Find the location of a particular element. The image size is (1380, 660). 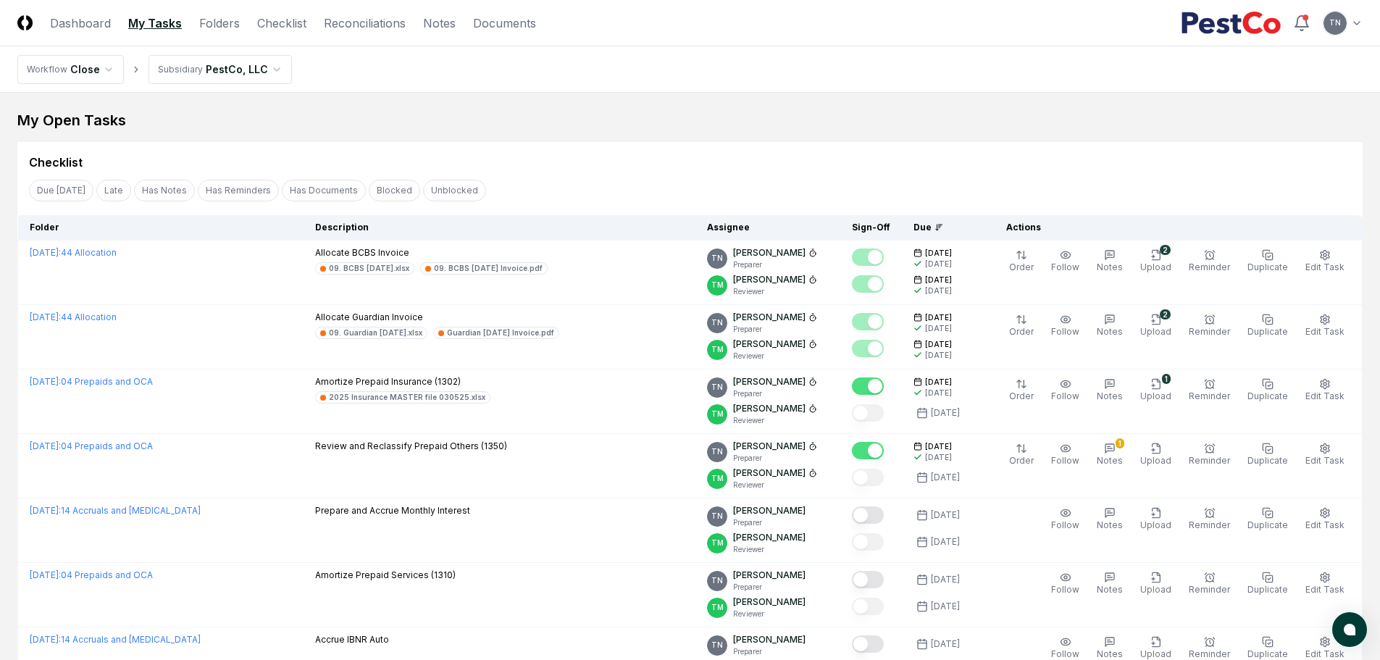

a: Dashboard is located at coordinates (80, 23).